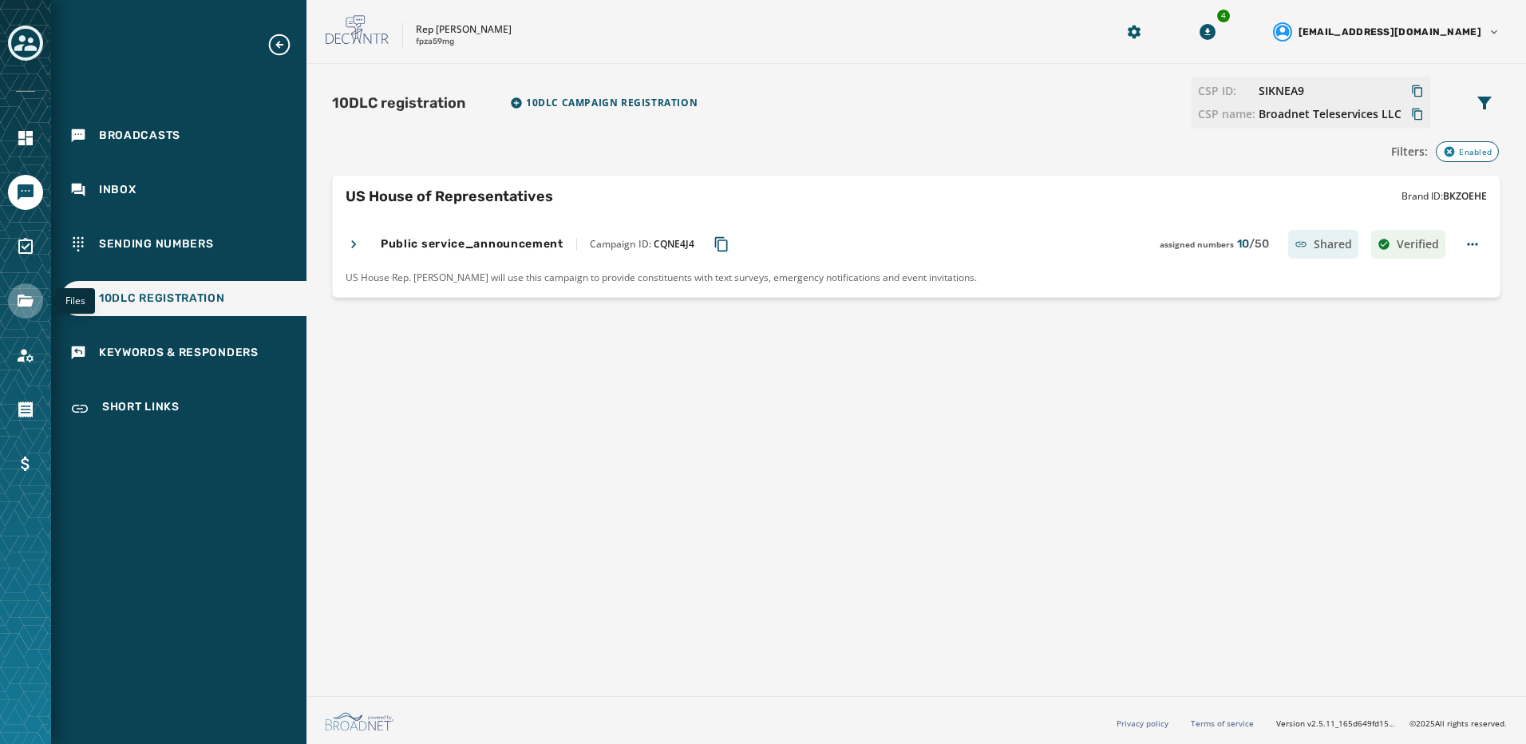 The height and width of the screenshot is (744, 1526). What do you see at coordinates (398, 103) in the screenshot?
I see `h1: 10DLC registration` at bounding box center [398, 103].